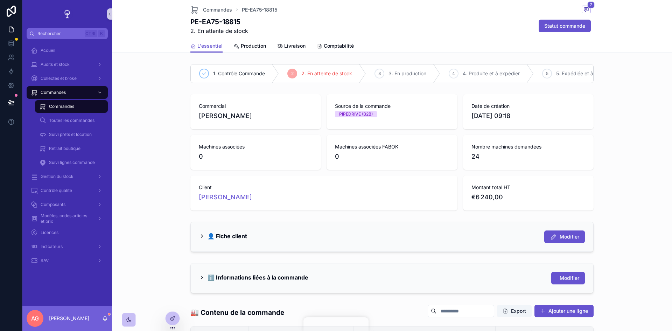 This screenshot has width=672, height=331. What do you see at coordinates (53, 204) in the screenshot?
I see `span: Composants` at bounding box center [53, 204].